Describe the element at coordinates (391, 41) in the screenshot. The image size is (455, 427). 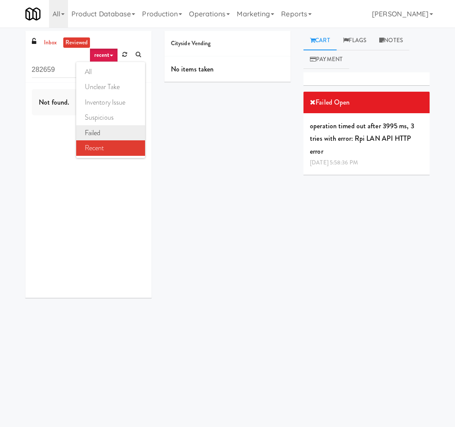
I see `a: Notes` at that location.